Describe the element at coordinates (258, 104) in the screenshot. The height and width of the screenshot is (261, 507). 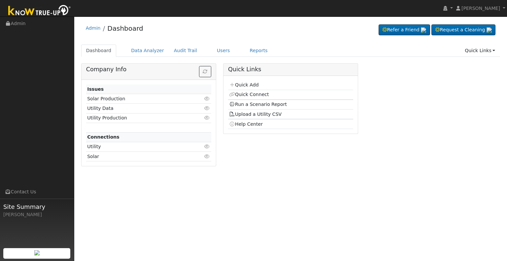
I see `a: Run a Scenario Report` at that location.